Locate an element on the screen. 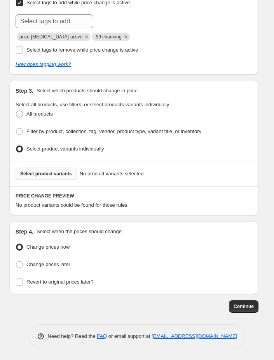 This screenshot has height=360, width=274. span: price-change-job-active is located at coordinates (51, 37).